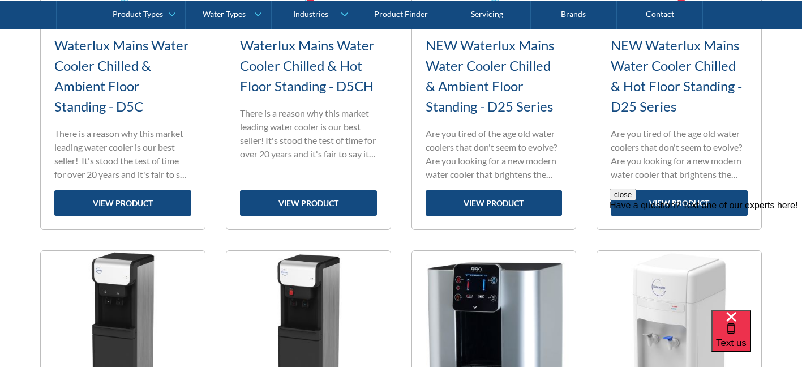  I want to click on div: Industries, so click(311, 14).